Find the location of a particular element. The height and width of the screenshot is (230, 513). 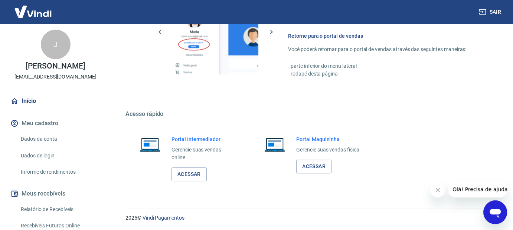

a: Relatório de Recebíveis is located at coordinates (60, 210).